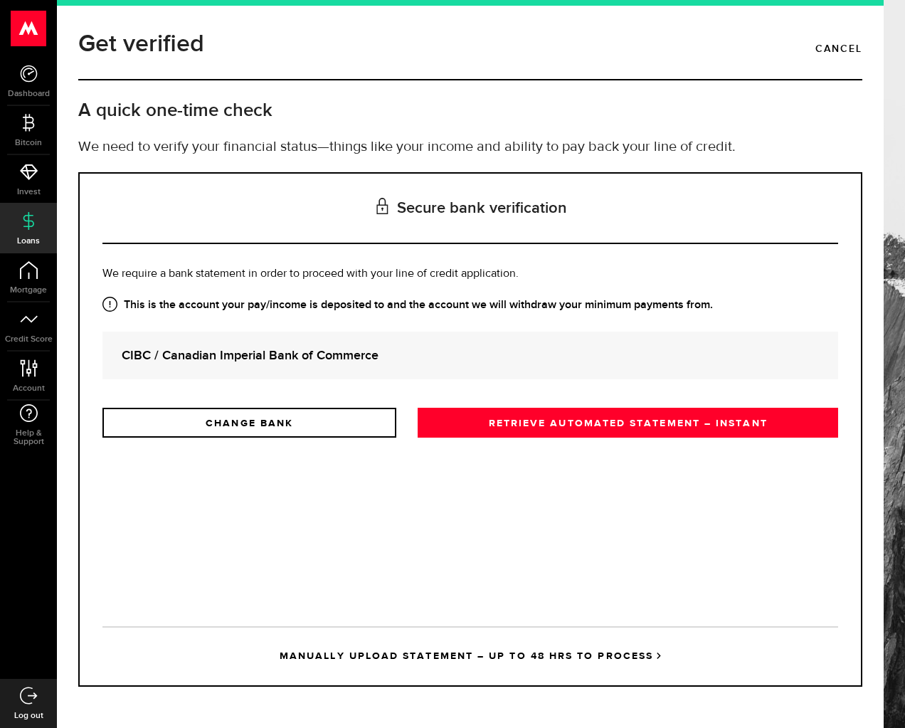 The width and height of the screenshot is (905, 728). I want to click on h2: A quick one-time check, so click(470, 110).